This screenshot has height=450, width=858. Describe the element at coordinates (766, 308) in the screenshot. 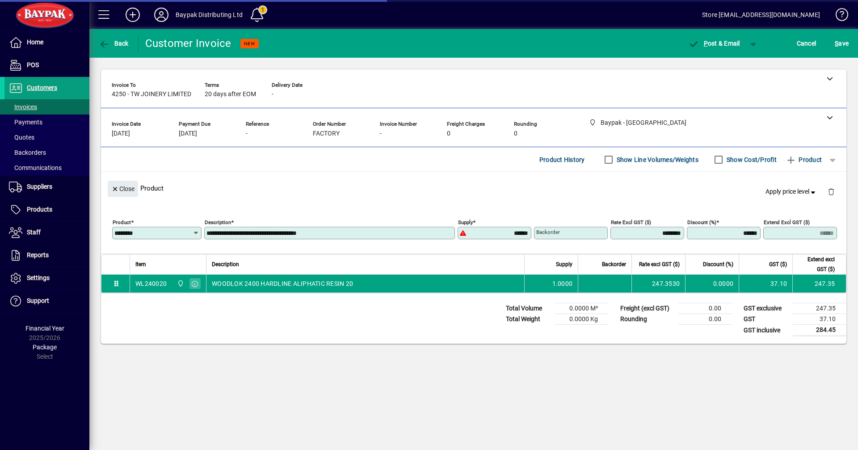

I see `td: GST exclusive` at that location.